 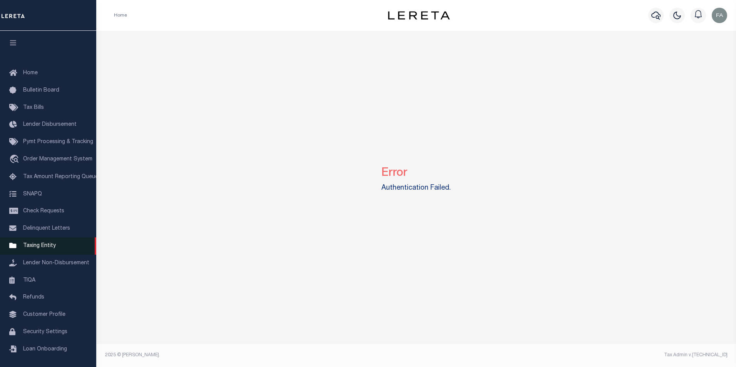 What do you see at coordinates (58, 159) in the screenshot?
I see `span: Order Management System` at bounding box center [58, 159].